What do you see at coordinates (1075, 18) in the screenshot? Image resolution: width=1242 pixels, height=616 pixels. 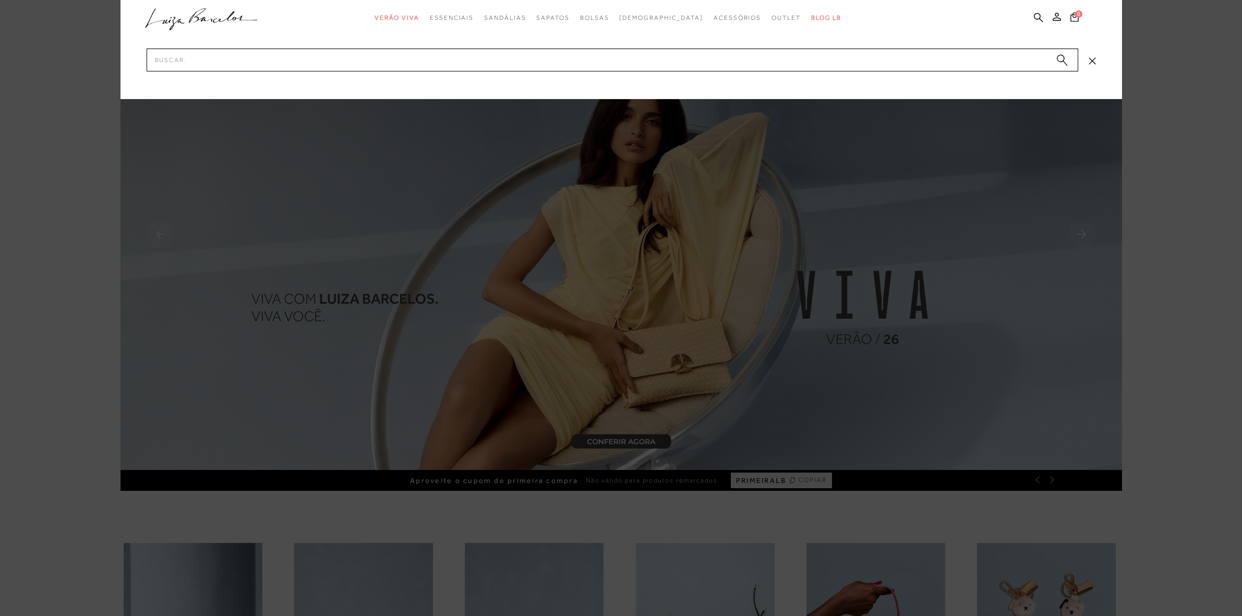 I see `button: 0` at bounding box center [1075, 18].